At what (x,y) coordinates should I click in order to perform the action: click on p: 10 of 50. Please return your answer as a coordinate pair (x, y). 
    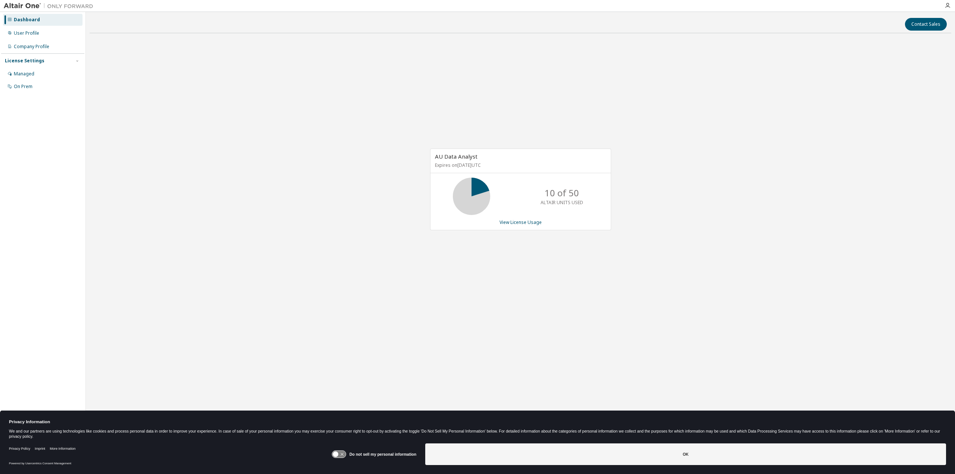
    Looking at the image, I should click on (562, 193).